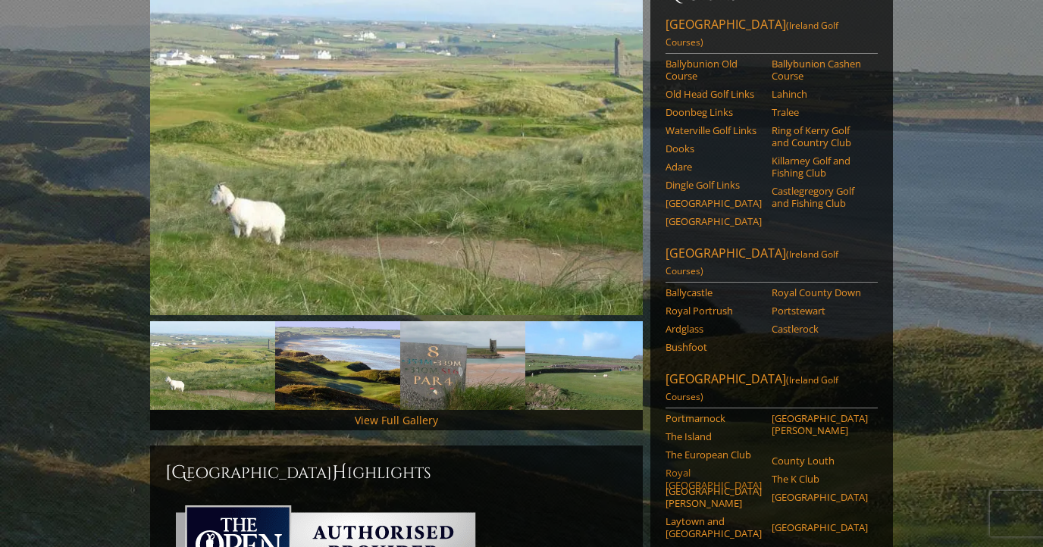 This screenshot has height=547, width=1043. What do you see at coordinates (820, 136) in the screenshot?
I see `a: Ring of Kerry Golf and Country Club` at bounding box center [820, 136].